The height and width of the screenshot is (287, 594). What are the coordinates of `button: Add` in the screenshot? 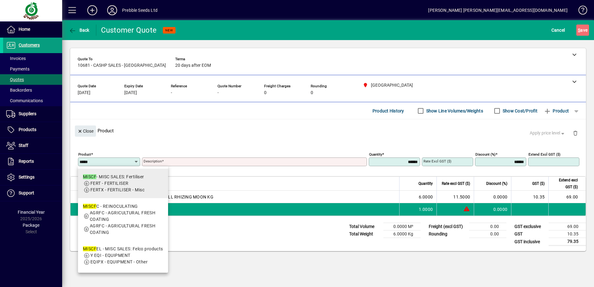 It's located at (92, 10).